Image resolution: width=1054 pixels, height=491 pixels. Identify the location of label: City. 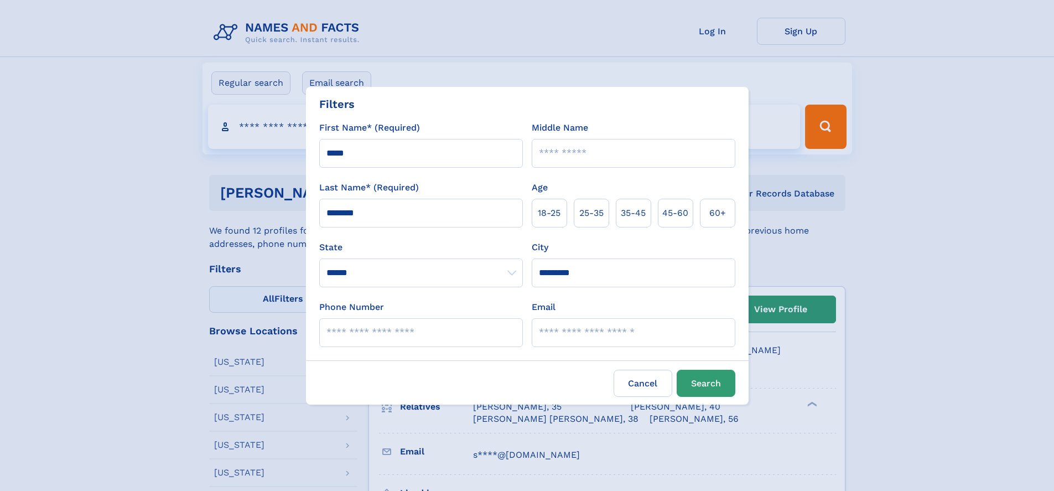
(540, 247).